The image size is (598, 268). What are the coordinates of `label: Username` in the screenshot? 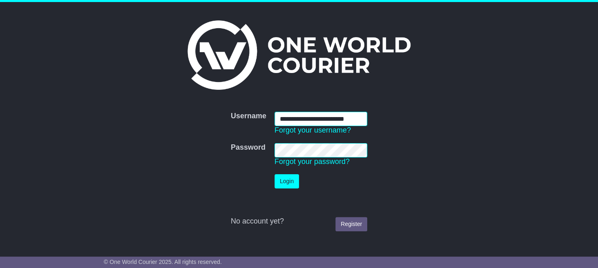 It's located at (248, 116).